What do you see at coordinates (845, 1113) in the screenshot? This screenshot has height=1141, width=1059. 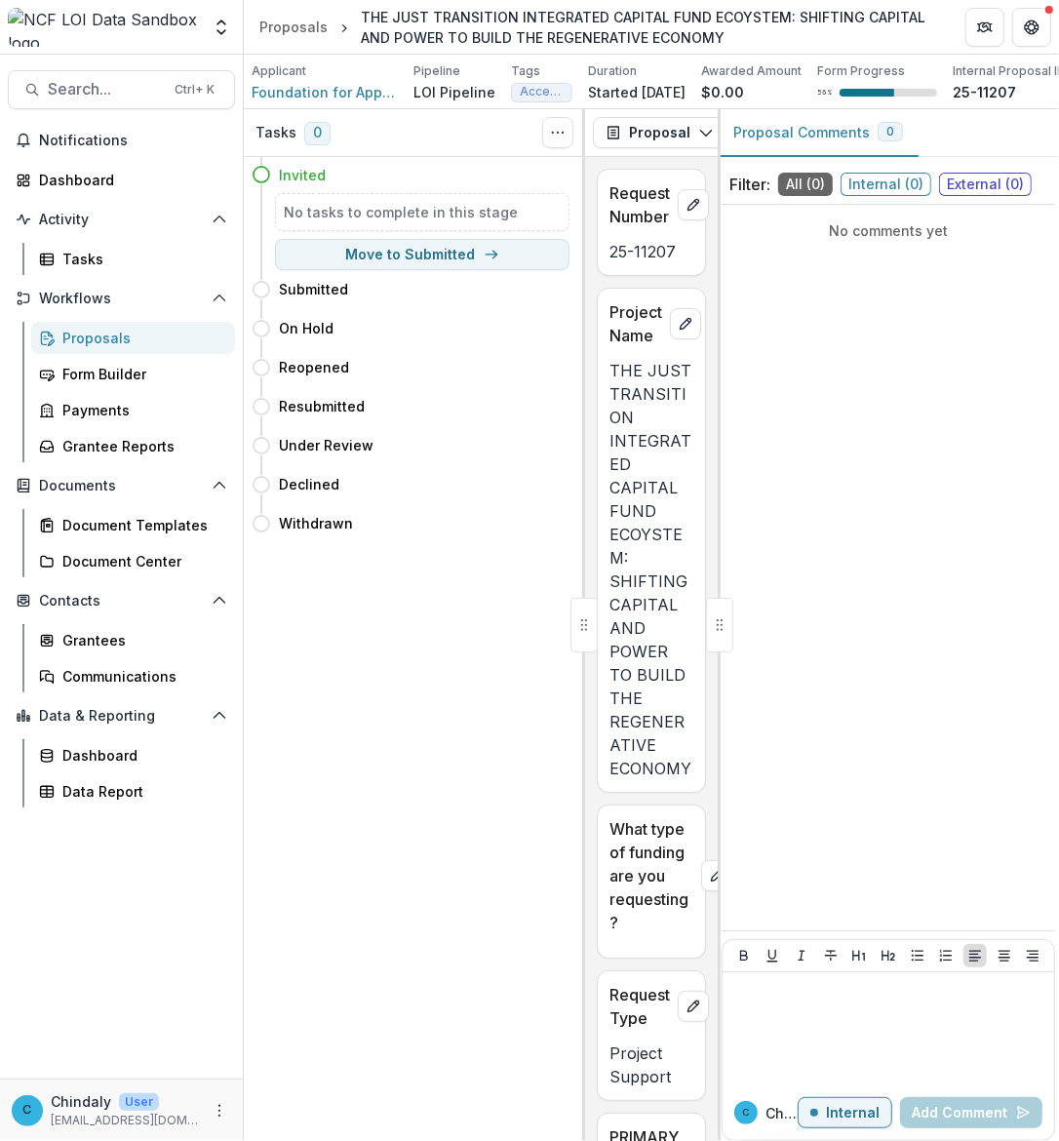 I see `button: Internal` at bounding box center [845, 1113].